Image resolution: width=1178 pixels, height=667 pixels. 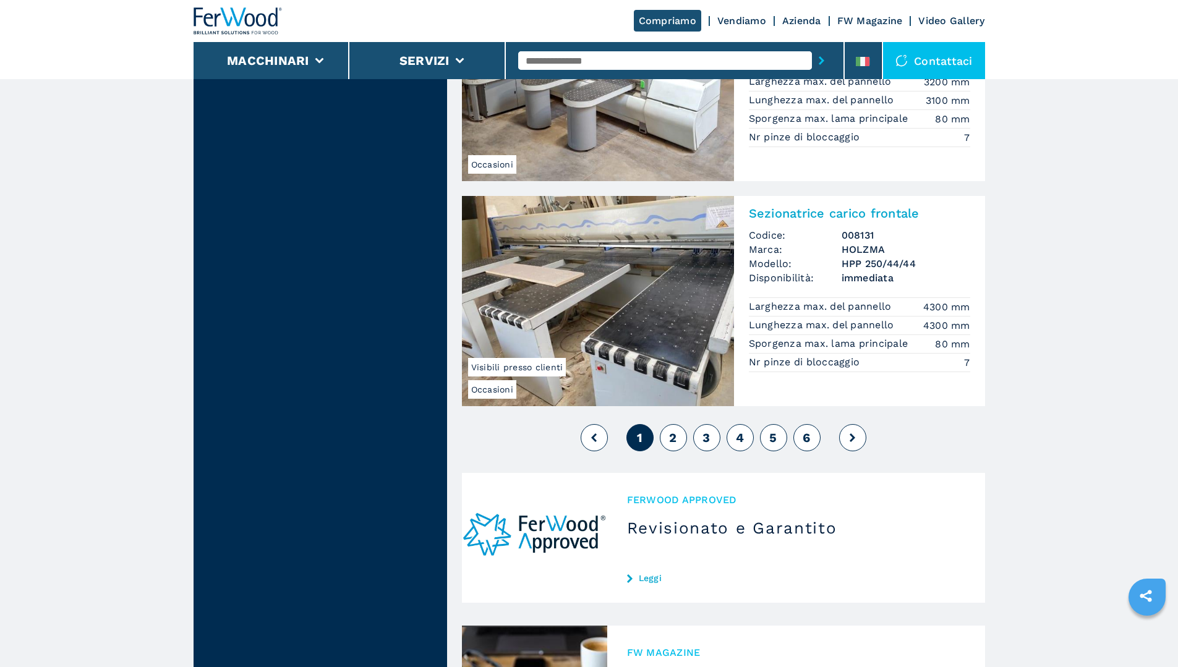 What do you see at coordinates (795, 278) in the screenshot?
I see `span: Disponibilità:` at bounding box center [795, 278].